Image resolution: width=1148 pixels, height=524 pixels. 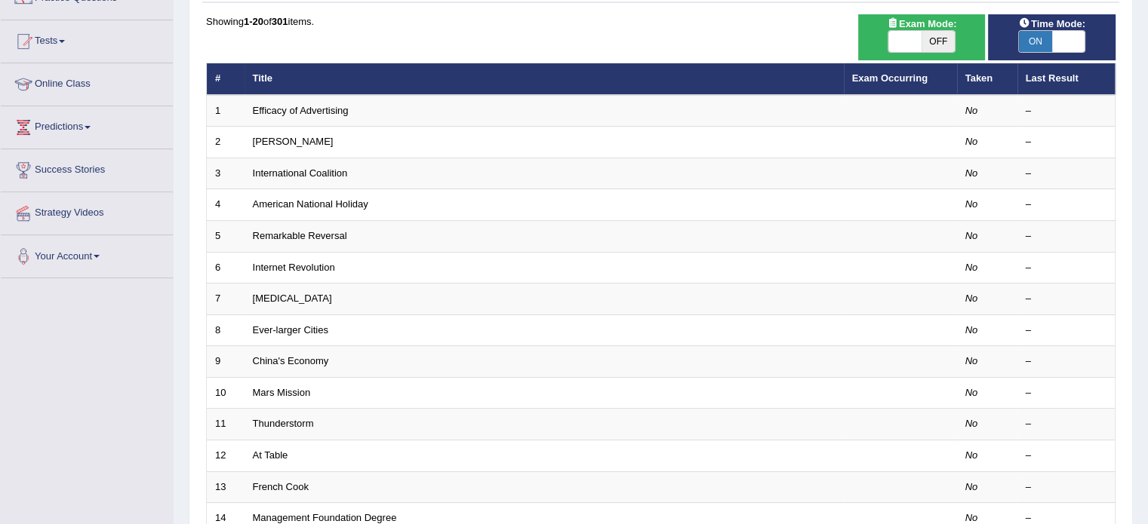 I want to click on td: 3, so click(x=226, y=174).